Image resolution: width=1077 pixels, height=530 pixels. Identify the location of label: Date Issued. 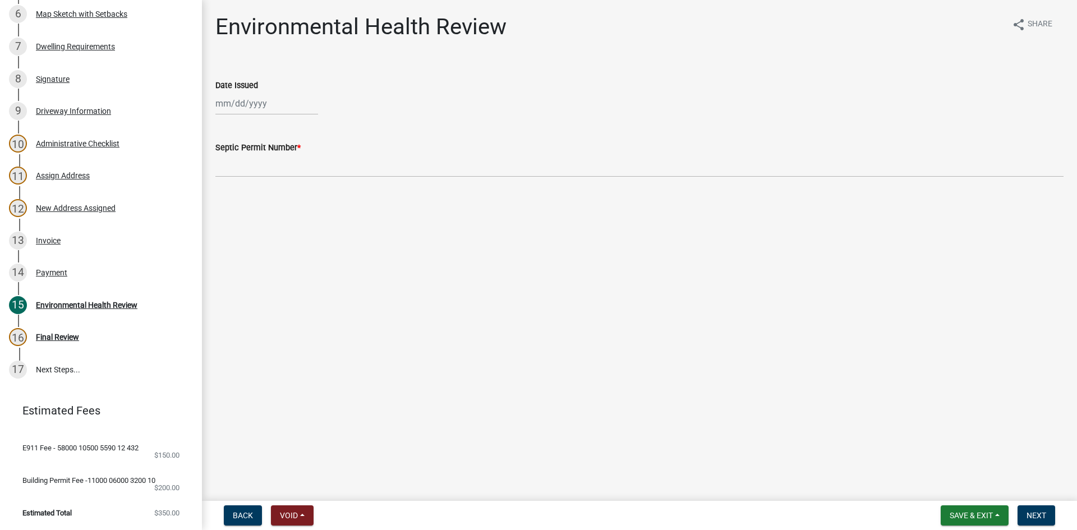
(237, 86).